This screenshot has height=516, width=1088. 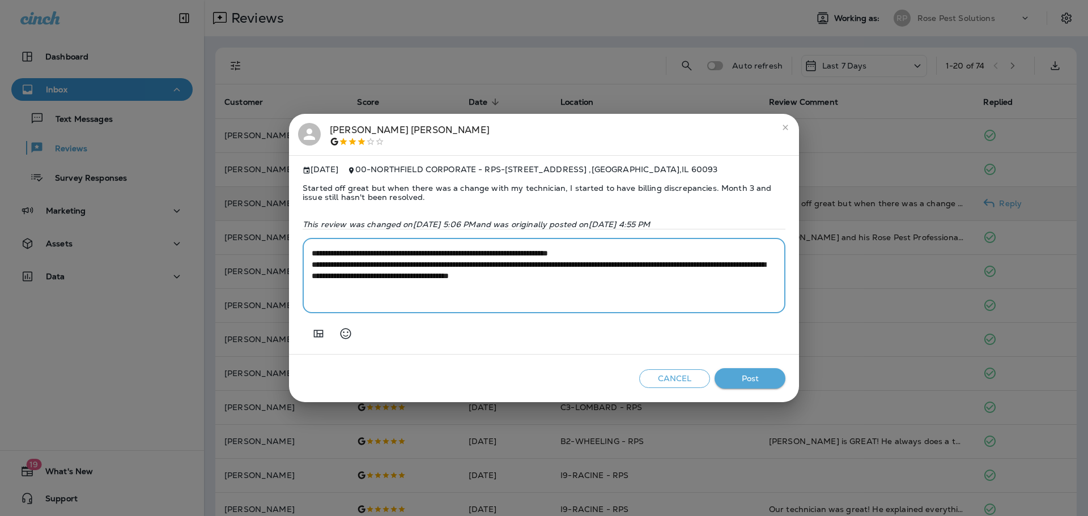 What do you see at coordinates (674, 378) in the screenshot?
I see `button: Cancel` at bounding box center [674, 378].